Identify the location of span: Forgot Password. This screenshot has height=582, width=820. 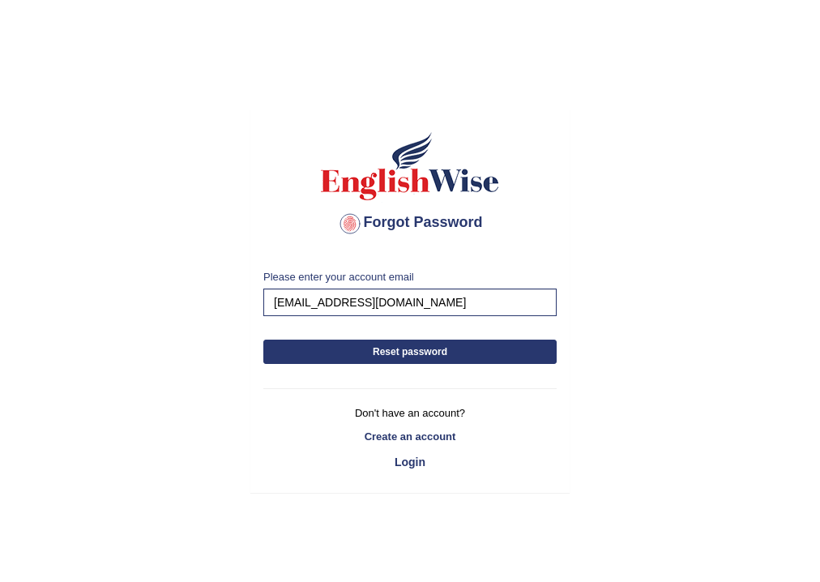
(409, 222).